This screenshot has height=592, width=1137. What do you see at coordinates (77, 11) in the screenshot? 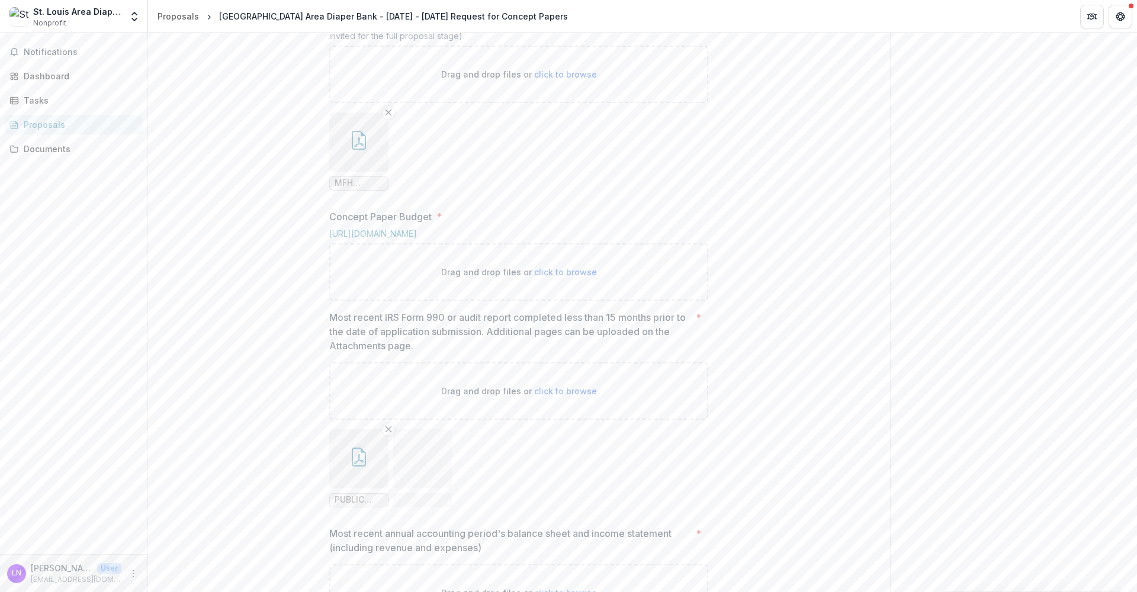
I see `div: St. Louis Area Diaper Bank` at bounding box center [77, 11].